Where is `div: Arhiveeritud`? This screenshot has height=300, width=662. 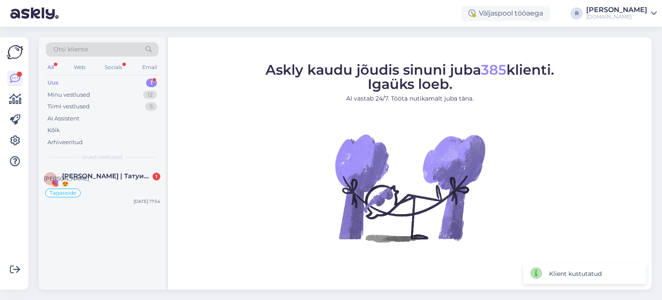
div: Arhiveeritud is located at coordinates (65, 142).